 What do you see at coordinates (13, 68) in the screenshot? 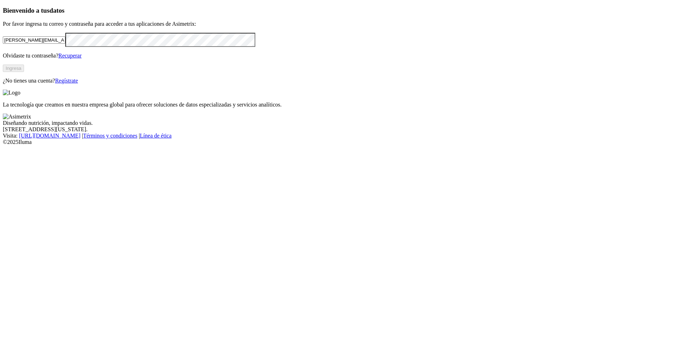
I see `button: Ingresa` at bounding box center [13, 68].